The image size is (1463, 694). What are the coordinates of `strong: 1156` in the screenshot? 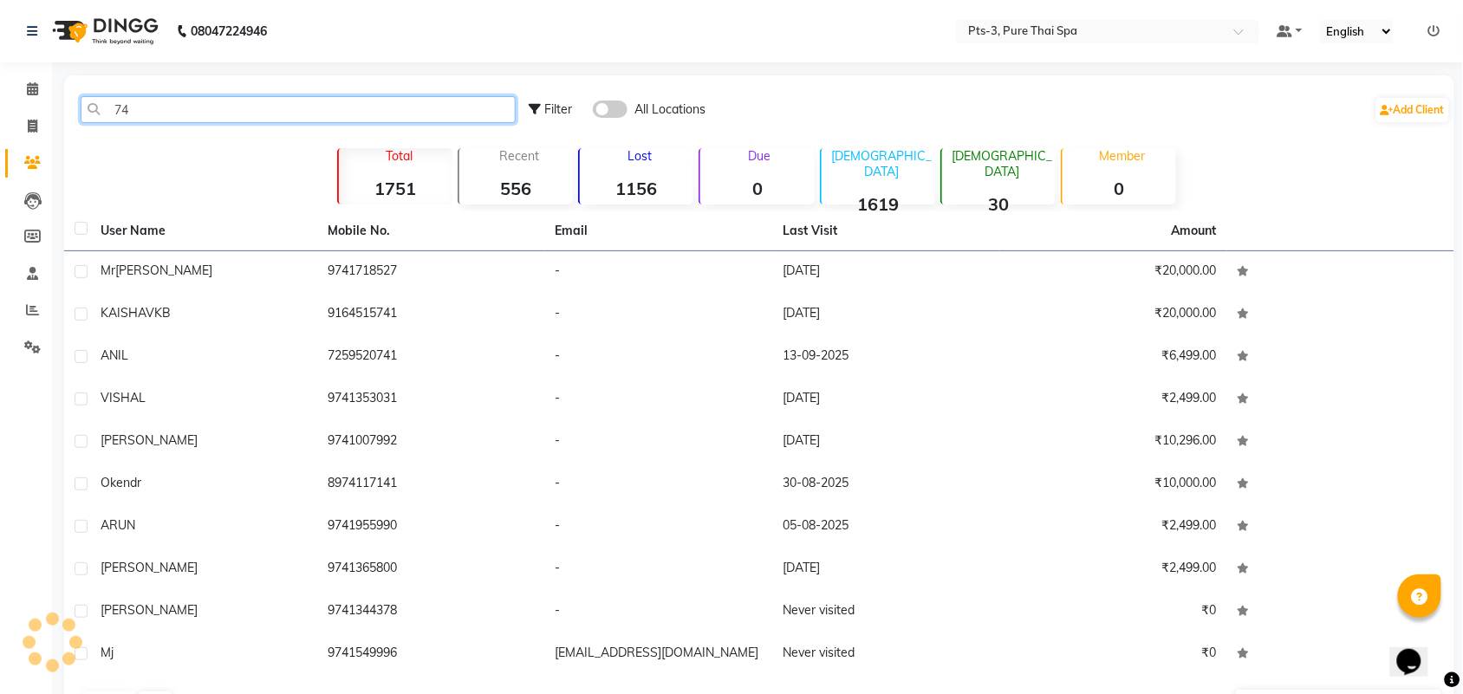 It's located at (636, 188).